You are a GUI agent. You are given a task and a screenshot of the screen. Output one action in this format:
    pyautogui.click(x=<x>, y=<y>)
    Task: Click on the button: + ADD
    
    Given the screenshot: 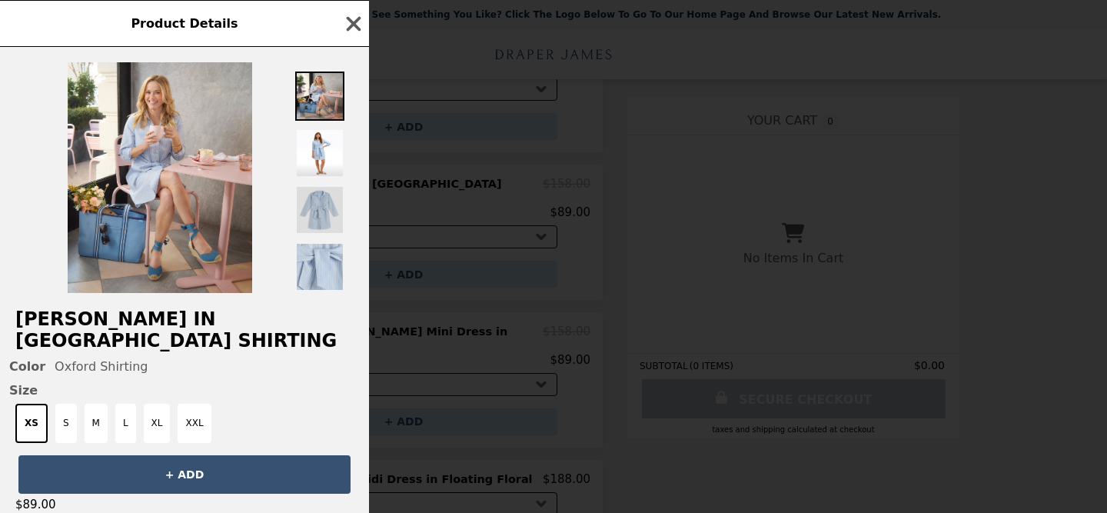 What is the action you would take?
    pyautogui.click(x=185, y=475)
    